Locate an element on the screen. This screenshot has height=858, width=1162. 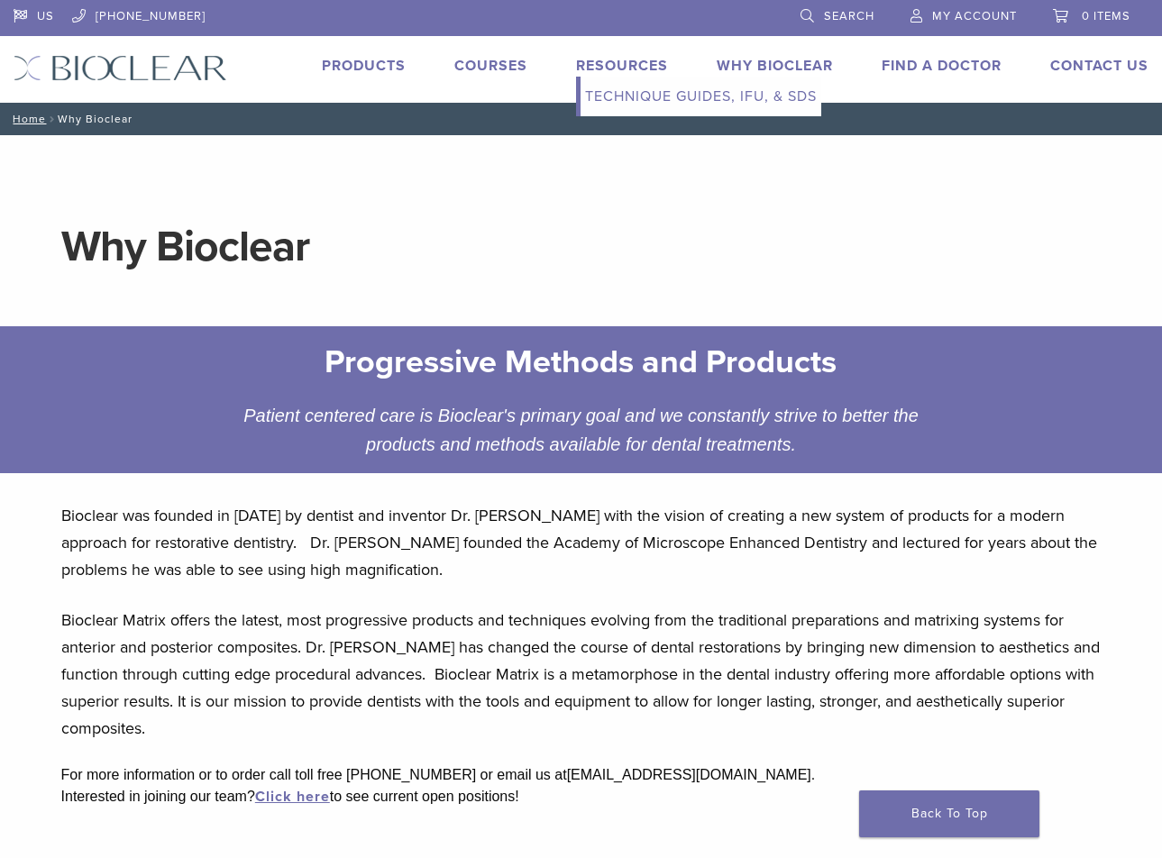
a: Click here is located at coordinates (292, 797).